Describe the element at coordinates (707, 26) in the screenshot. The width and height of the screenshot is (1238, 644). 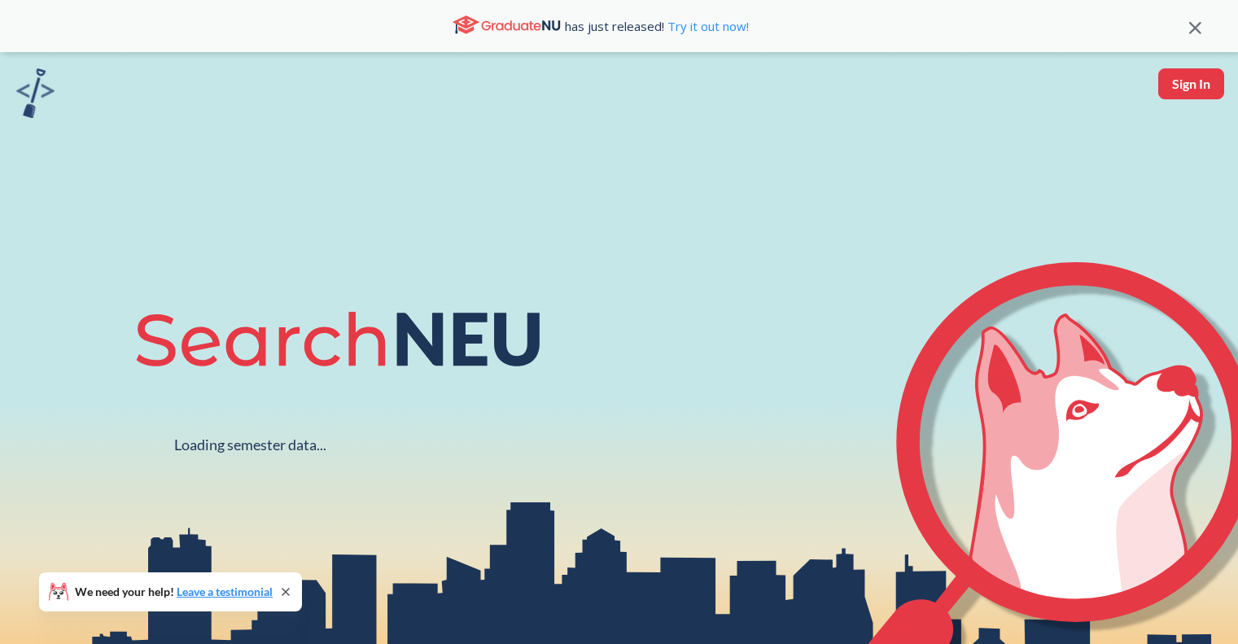
I see `a: Try it out now!` at that location.